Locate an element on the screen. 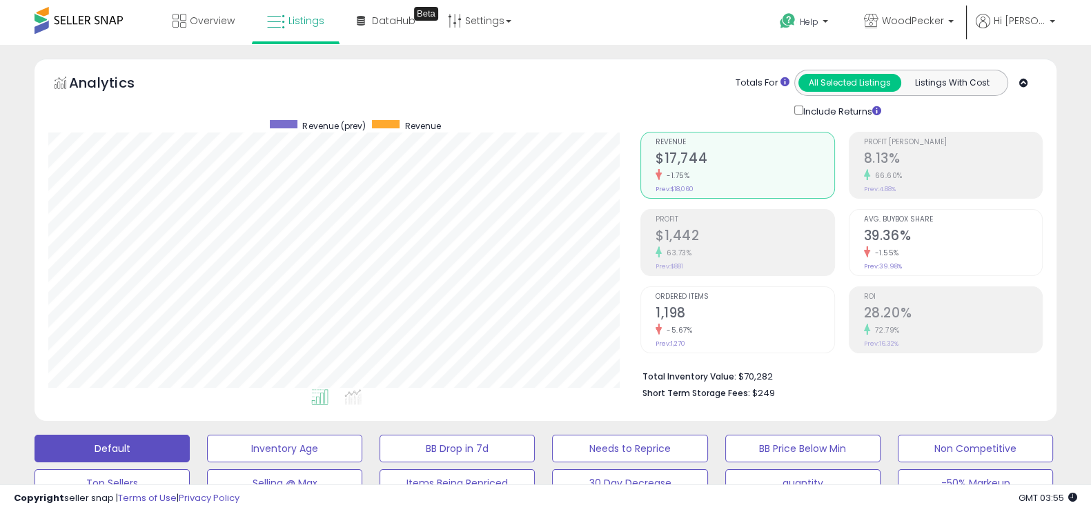  button: quantity is located at coordinates (803, 483).